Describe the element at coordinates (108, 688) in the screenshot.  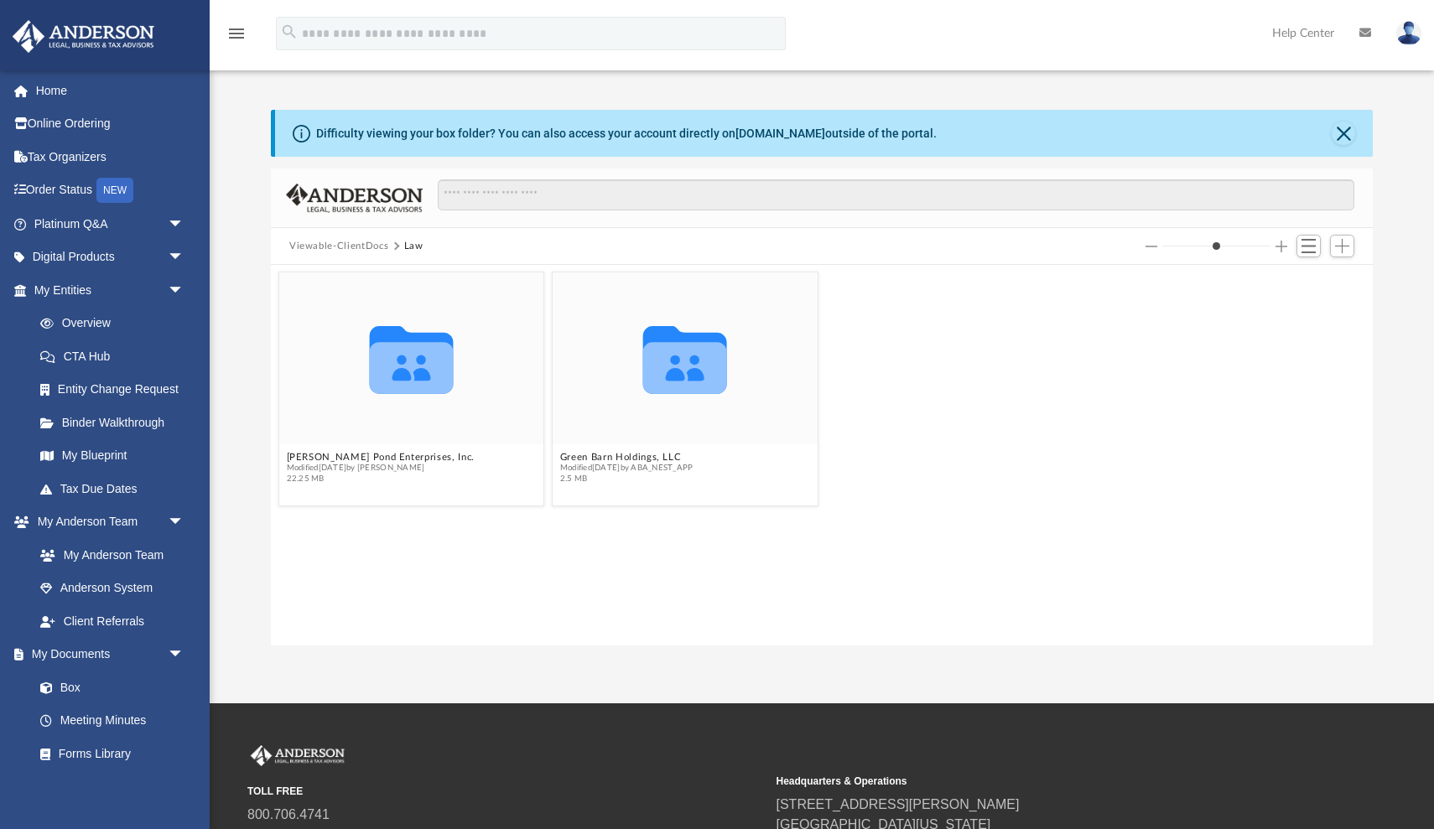
I see `a: Box` at that location.